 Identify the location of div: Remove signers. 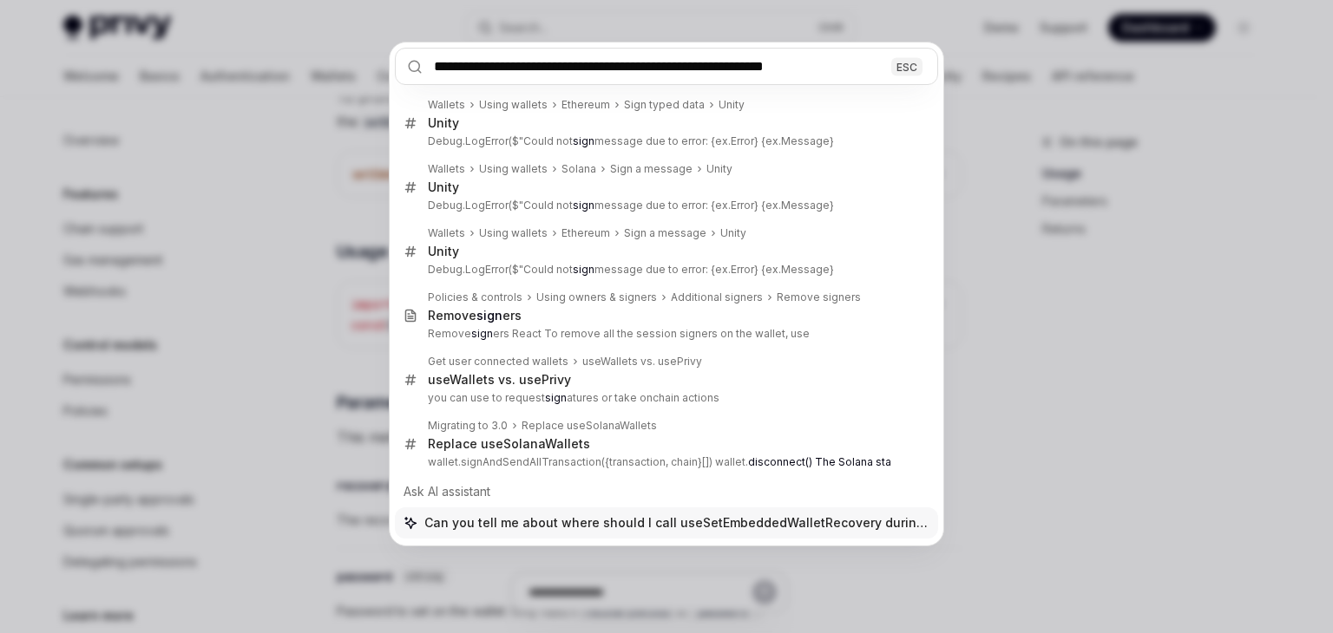
(818, 298).